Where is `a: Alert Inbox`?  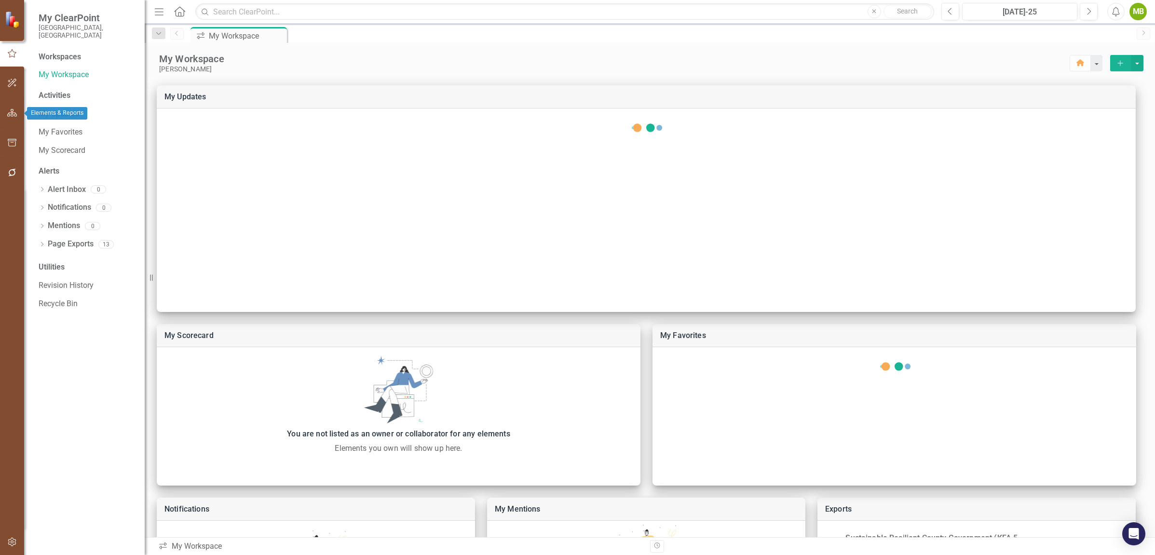 a: Alert Inbox is located at coordinates (67, 190).